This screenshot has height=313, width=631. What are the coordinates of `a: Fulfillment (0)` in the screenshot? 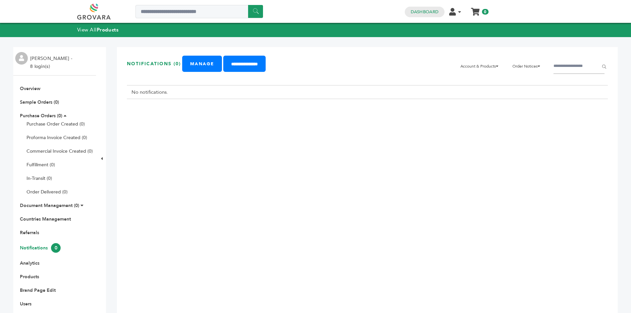 It's located at (41, 165).